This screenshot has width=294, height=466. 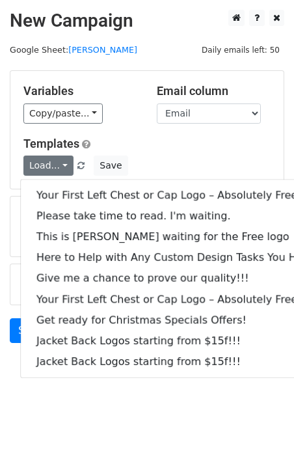 What do you see at coordinates (51, 143) in the screenshot?
I see `a: Templates` at bounding box center [51, 143].